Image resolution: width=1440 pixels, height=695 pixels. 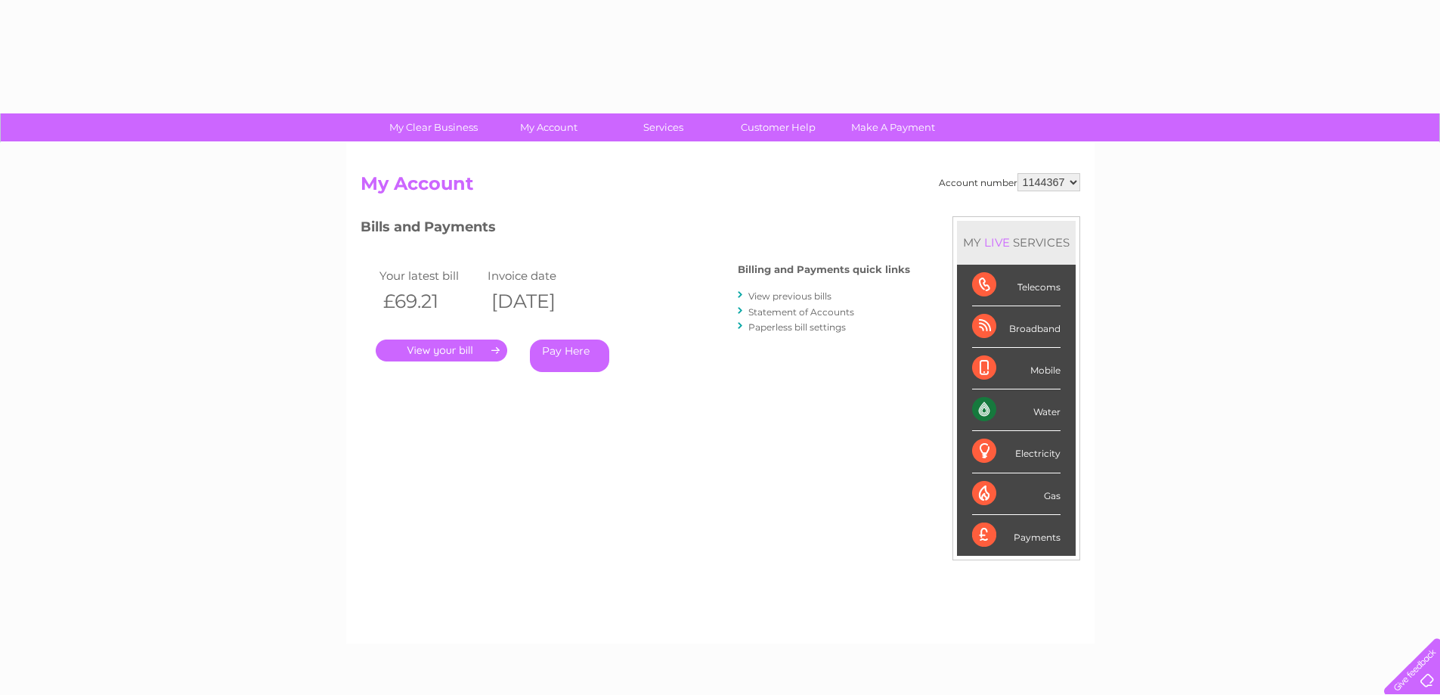 I want to click on div: Account number, so click(x=1009, y=182).